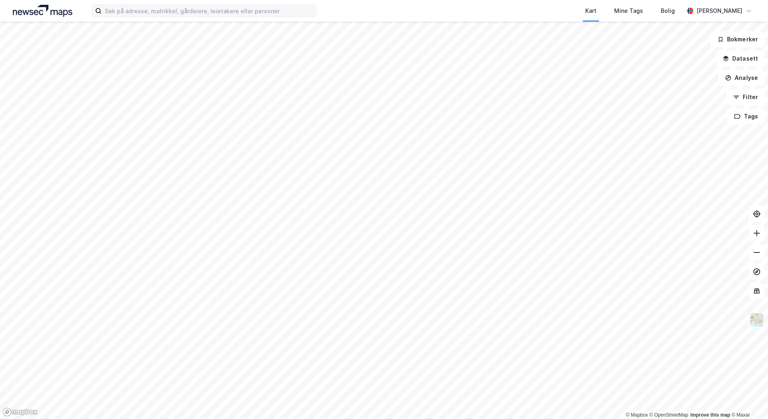 This screenshot has width=768, height=419. I want to click on a: Mapbox, so click(636, 415).